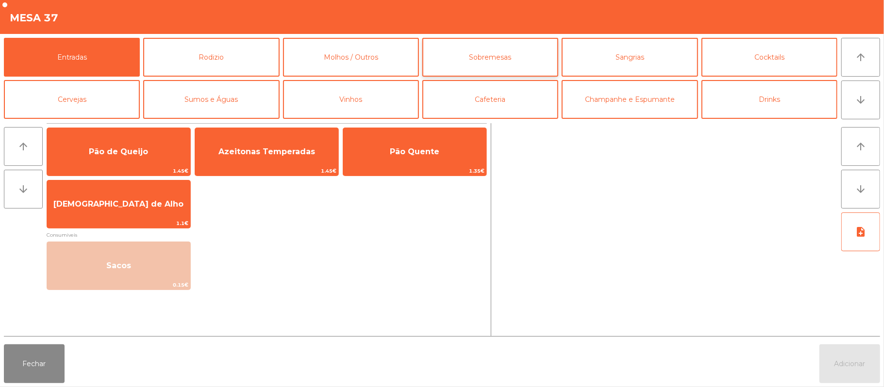  What do you see at coordinates (860, 232) in the screenshot?
I see `button: note_add` at bounding box center [860, 232].